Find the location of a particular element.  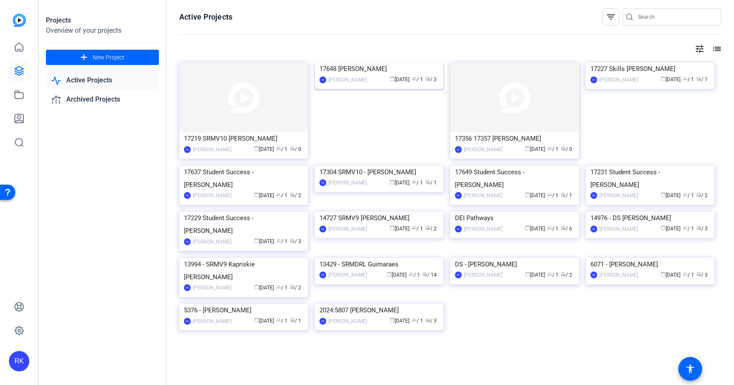

div: DEI Pathways is located at coordinates (514, 218).